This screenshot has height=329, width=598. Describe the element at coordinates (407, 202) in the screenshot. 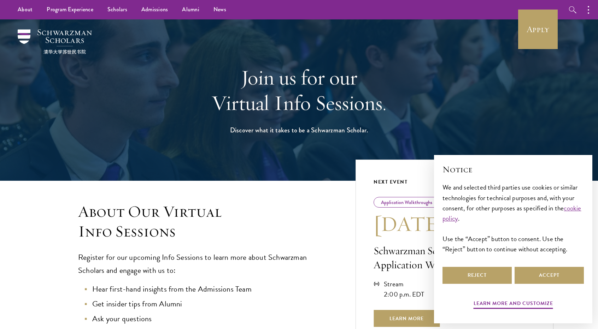

I see `div: Application Walkthroughs` at that location.